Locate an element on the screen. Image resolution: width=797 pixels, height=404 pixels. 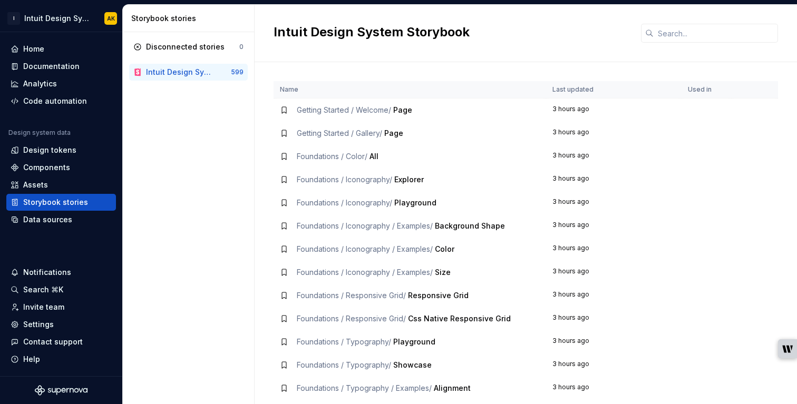
button: Help is located at coordinates (61, 360).